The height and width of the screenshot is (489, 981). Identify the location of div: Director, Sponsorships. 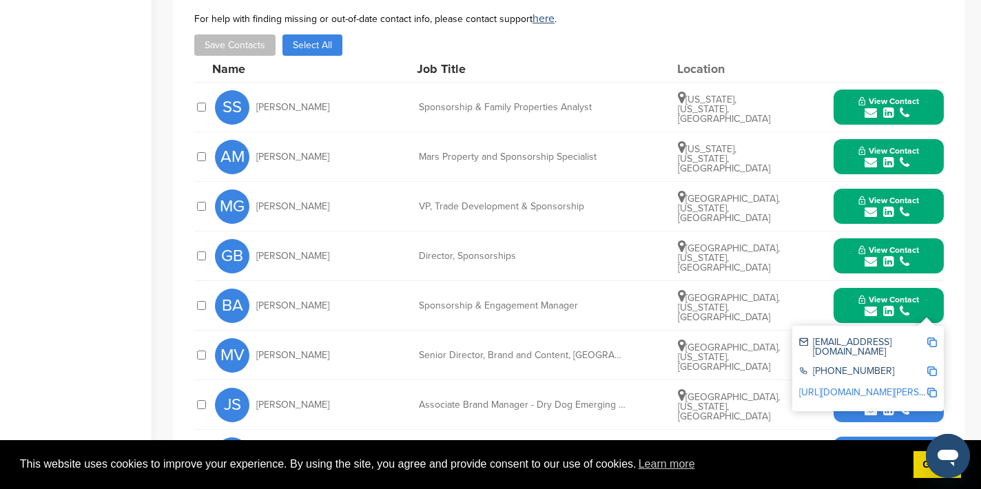
(522, 256).